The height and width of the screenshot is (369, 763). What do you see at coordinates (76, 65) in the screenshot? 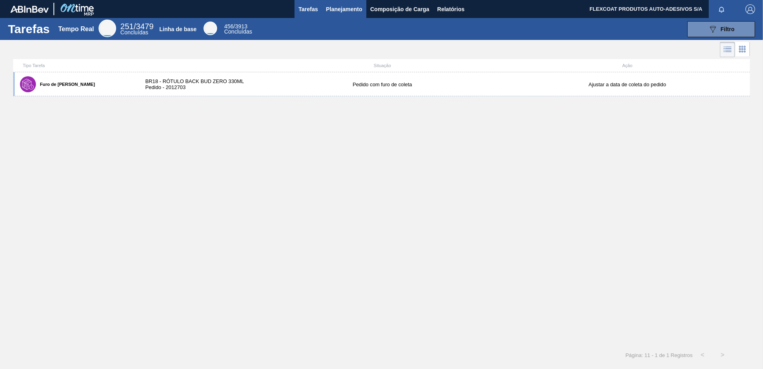
I see `div: Tipo Tarefa` at bounding box center [76, 65].